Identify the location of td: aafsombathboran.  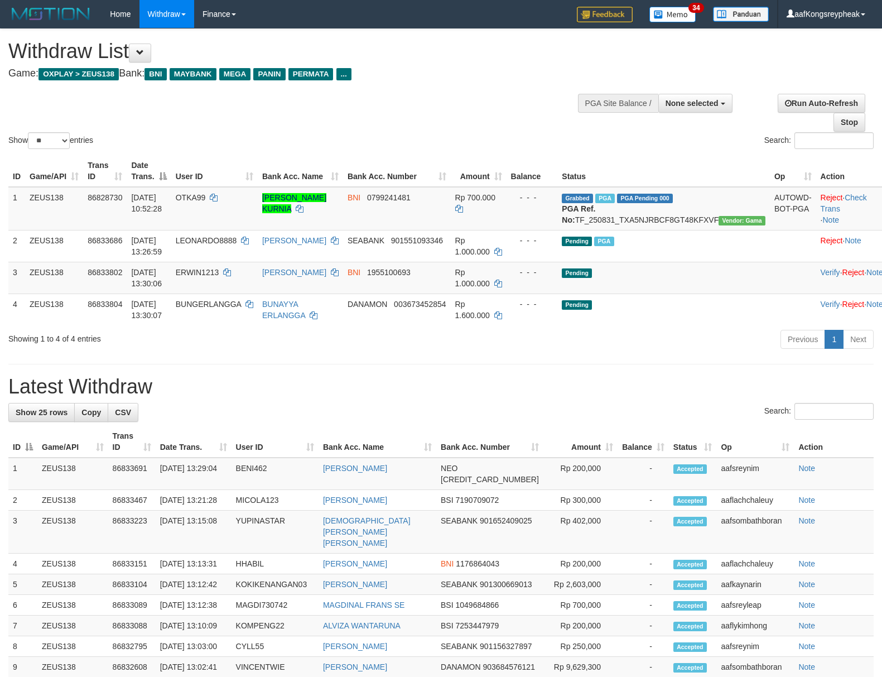
(755, 532).